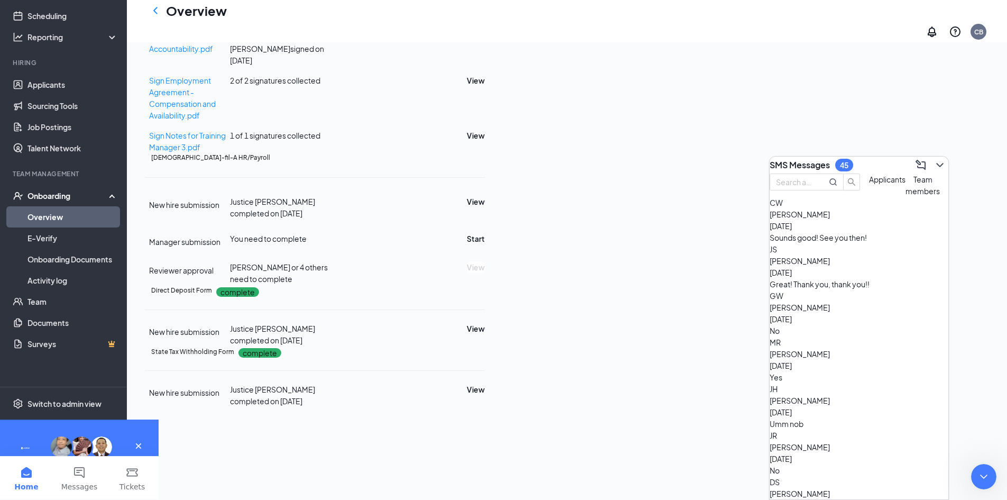  I want to click on div: Switch to admin view, so click(64, 403).